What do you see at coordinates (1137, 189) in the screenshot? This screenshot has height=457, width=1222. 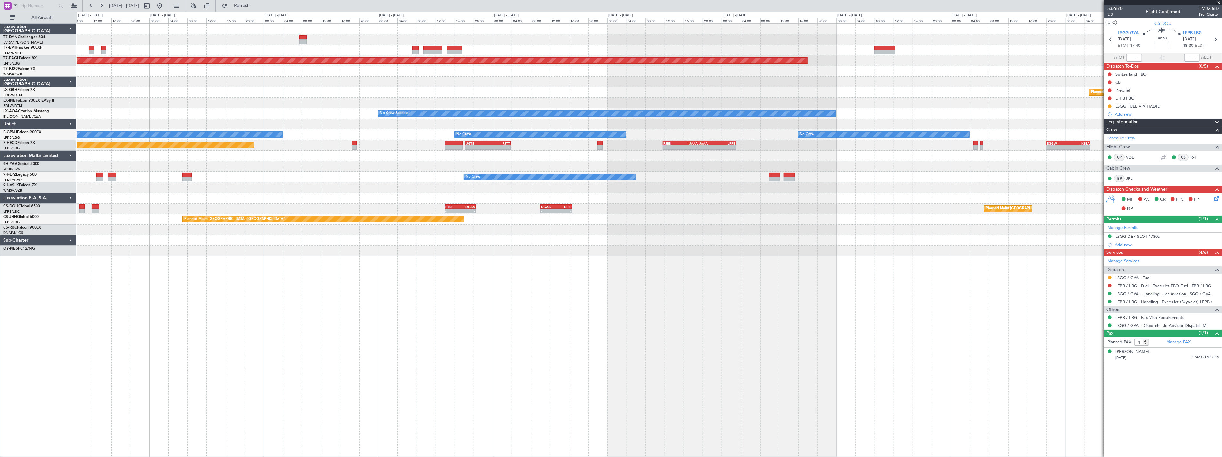 I see `span: Dispatch Checks and Weather` at bounding box center [1137, 189].